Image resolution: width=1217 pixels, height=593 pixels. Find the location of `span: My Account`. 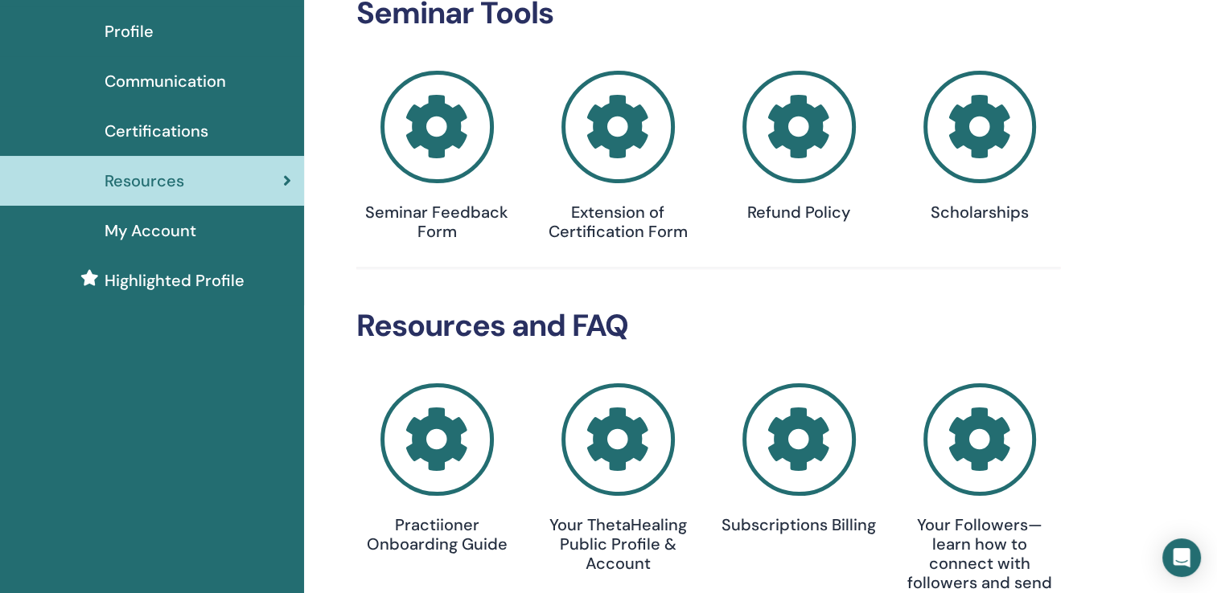

span: My Account is located at coordinates (150, 231).